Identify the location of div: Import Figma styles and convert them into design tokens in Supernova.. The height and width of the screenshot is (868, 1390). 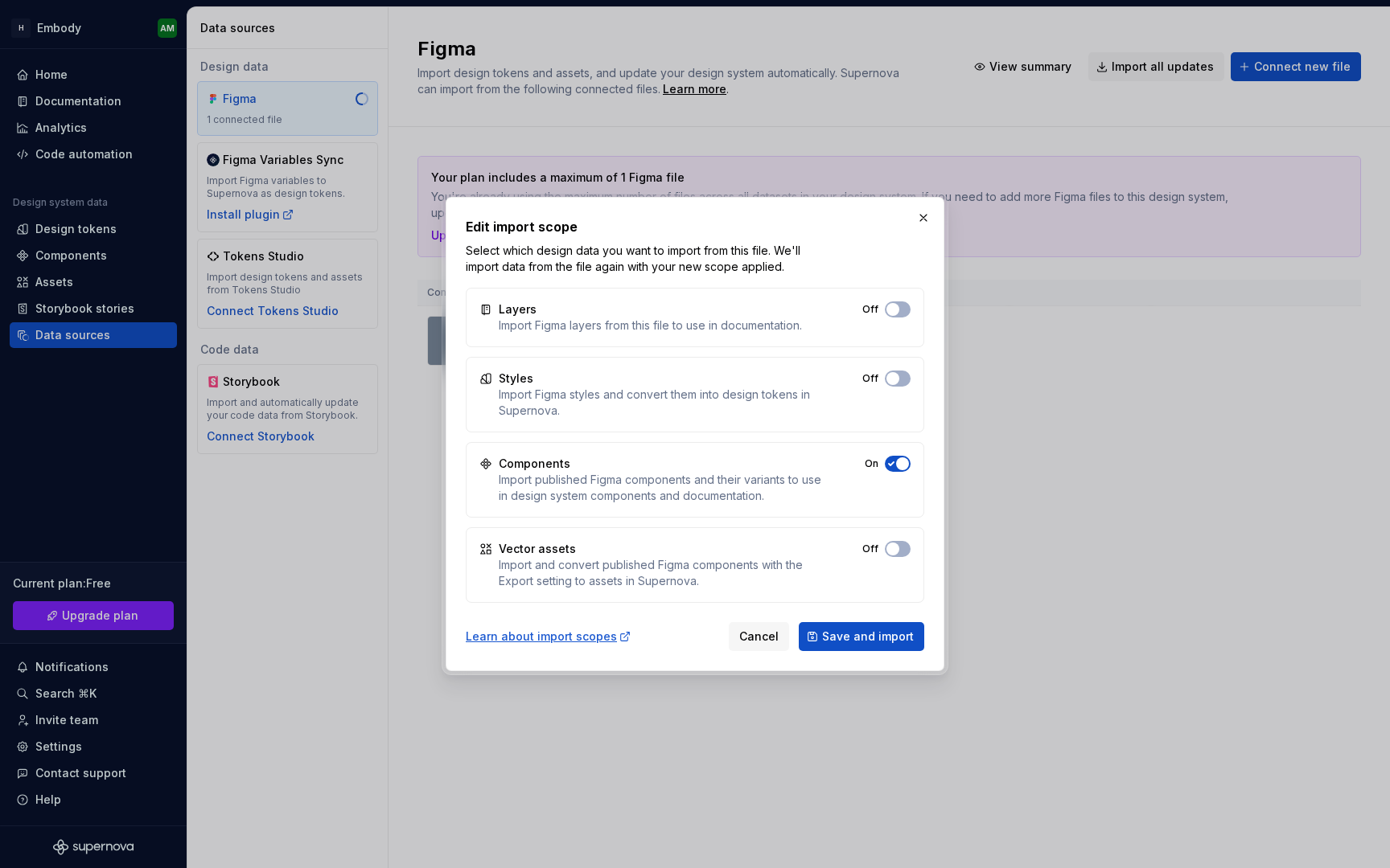
(660, 402).